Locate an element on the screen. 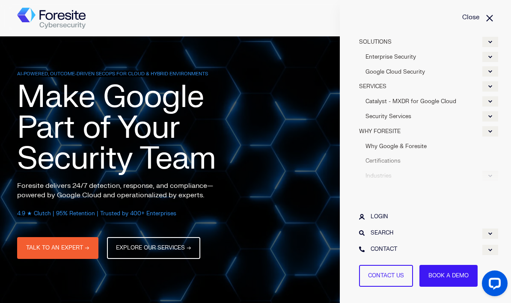  a: Back to Home is located at coordinates (51, 18).